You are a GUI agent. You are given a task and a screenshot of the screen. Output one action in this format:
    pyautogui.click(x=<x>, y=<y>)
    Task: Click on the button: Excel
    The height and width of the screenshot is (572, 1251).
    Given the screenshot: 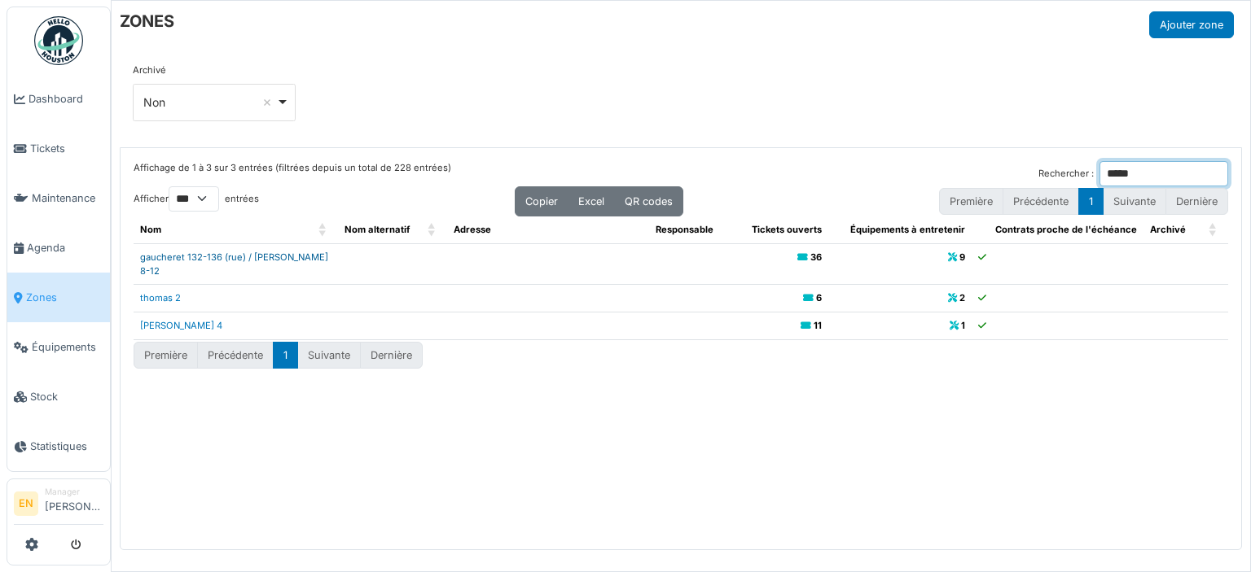 What is the action you would take?
    pyautogui.click(x=591, y=201)
    